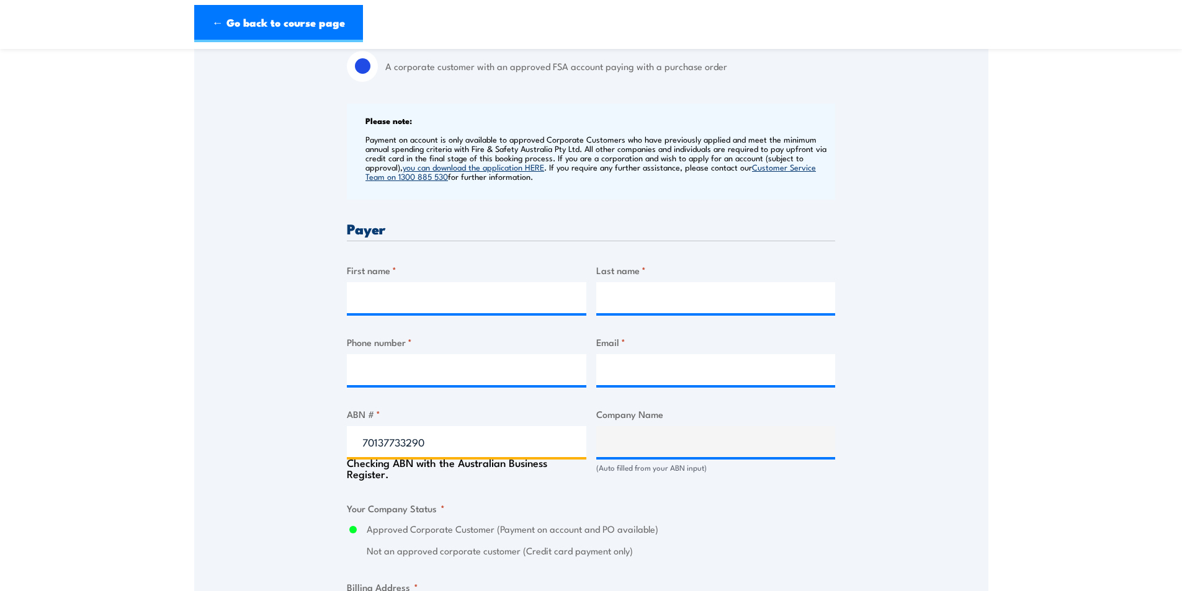  Describe the element at coordinates (716, 342) in the screenshot. I see `label: Email` at that location.